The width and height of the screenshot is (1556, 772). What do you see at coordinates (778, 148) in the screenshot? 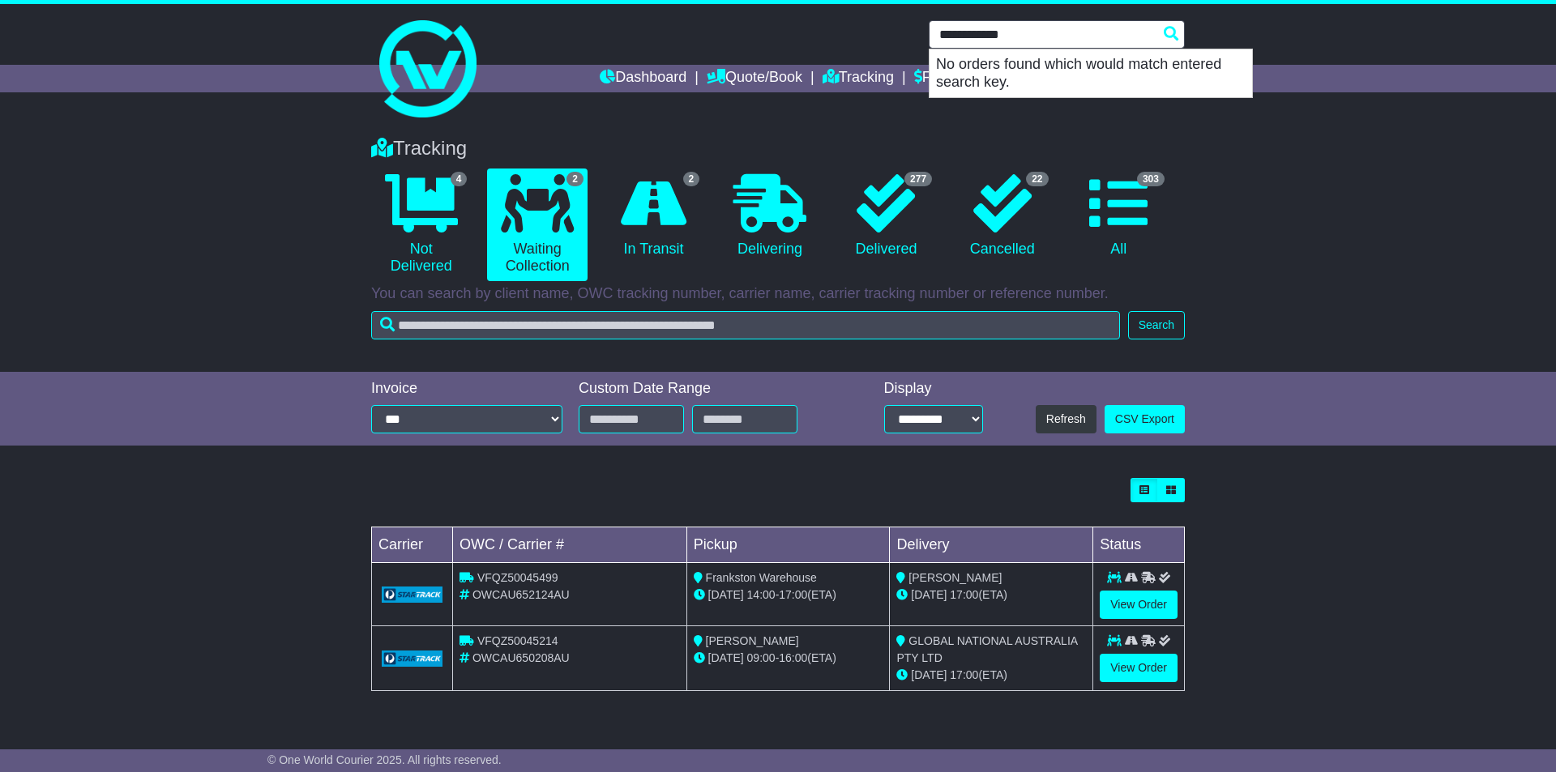
I see `div: Tracking` at bounding box center [778, 148].